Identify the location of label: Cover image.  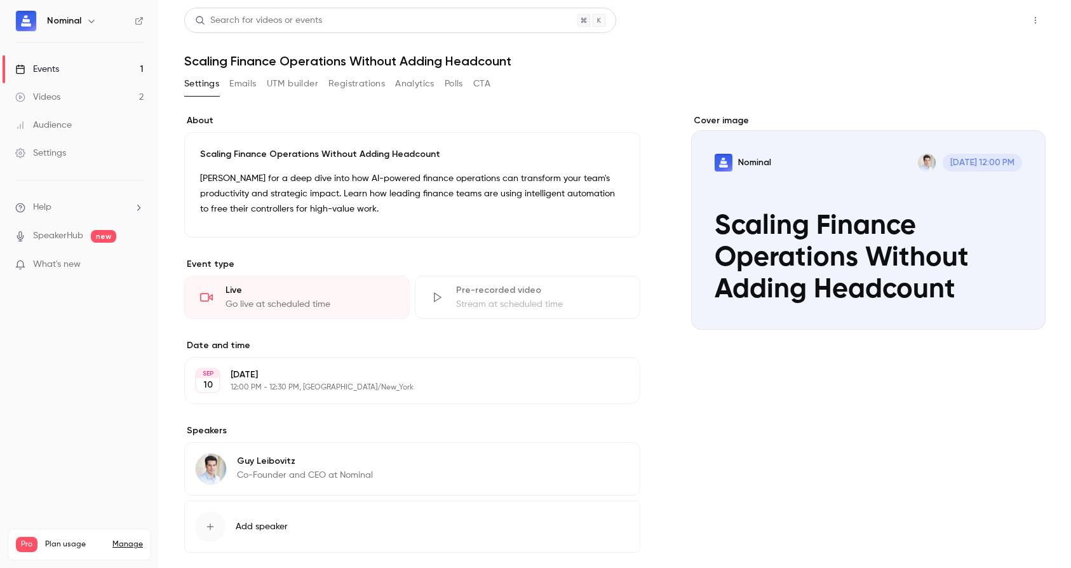
(869, 121).